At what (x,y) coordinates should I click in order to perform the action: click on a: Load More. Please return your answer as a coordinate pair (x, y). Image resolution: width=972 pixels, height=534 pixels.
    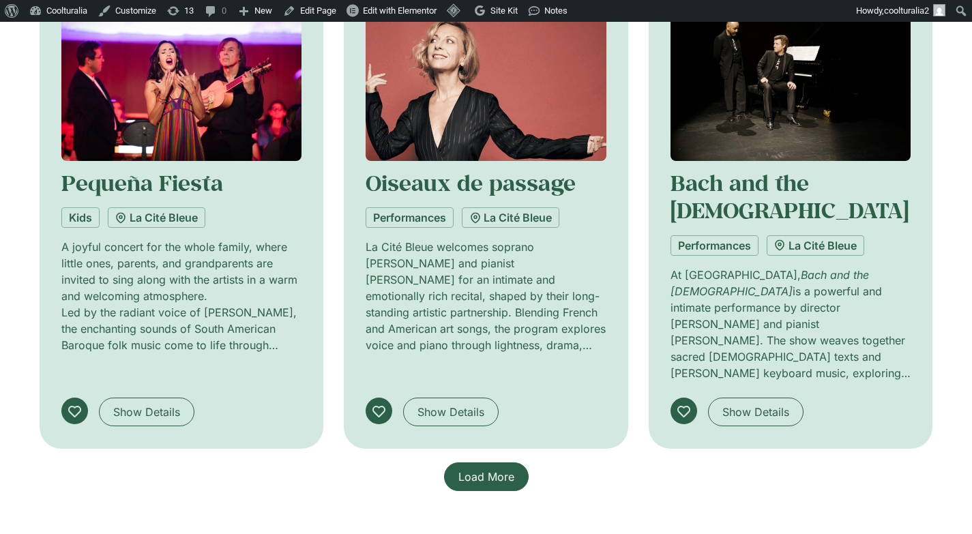
    Looking at the image, I should click on (486, 477).